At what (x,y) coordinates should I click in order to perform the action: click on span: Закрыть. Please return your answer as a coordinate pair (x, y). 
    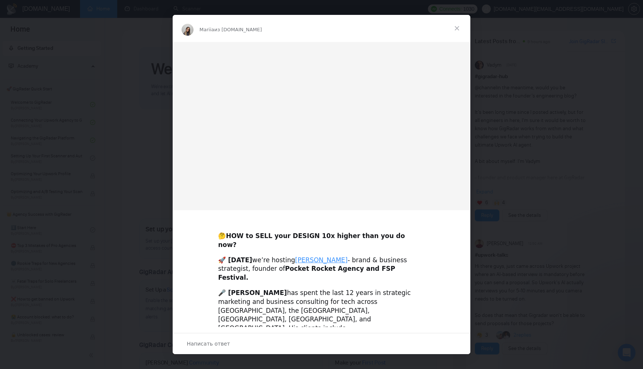
    Looking at the image, I should click on (457, 28).